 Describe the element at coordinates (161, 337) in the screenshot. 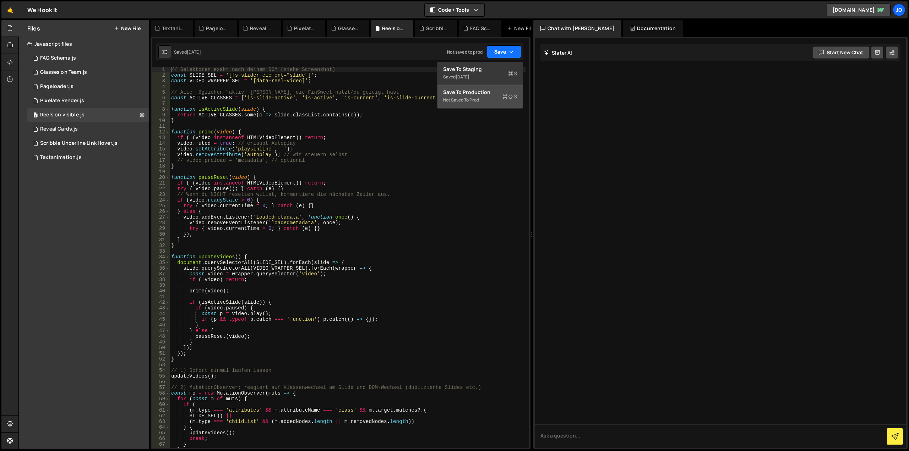

I see `div: 48` at that location.